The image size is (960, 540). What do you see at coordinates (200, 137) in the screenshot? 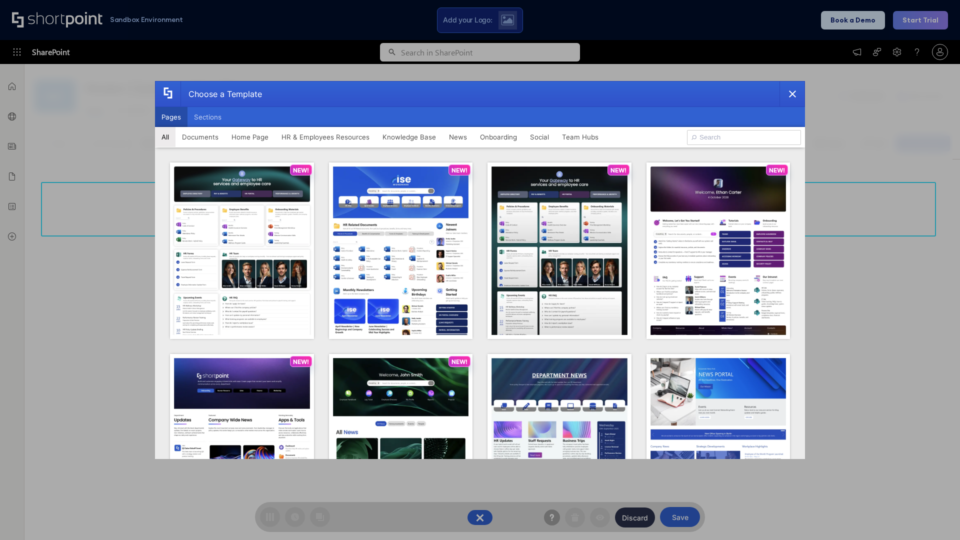
I see `button: Documents` at bounding box center [200, 137].